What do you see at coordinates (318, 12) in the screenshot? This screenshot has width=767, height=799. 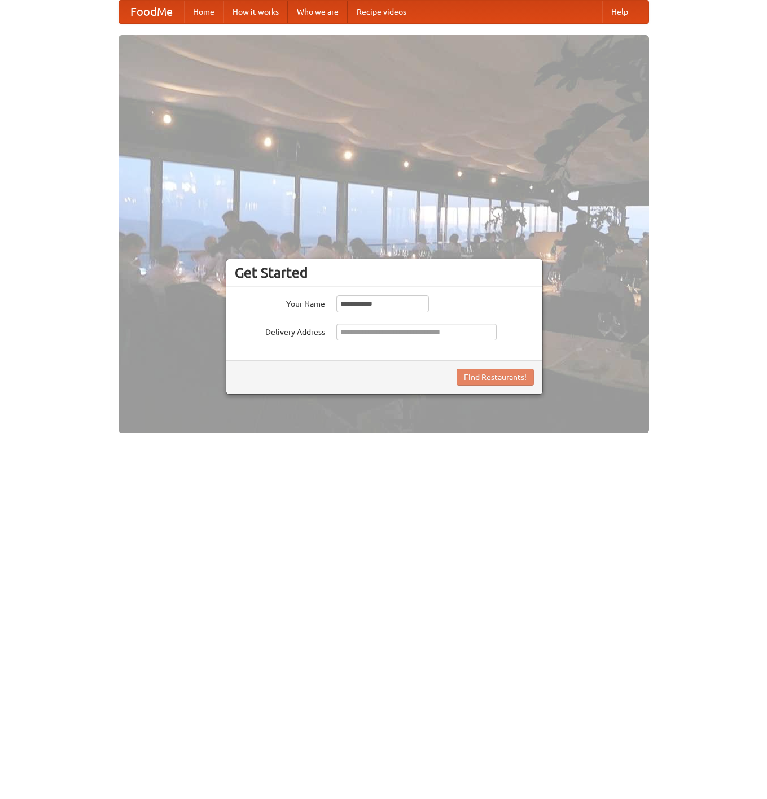 I see `a: Who we are` at bounding box center [318, 12].